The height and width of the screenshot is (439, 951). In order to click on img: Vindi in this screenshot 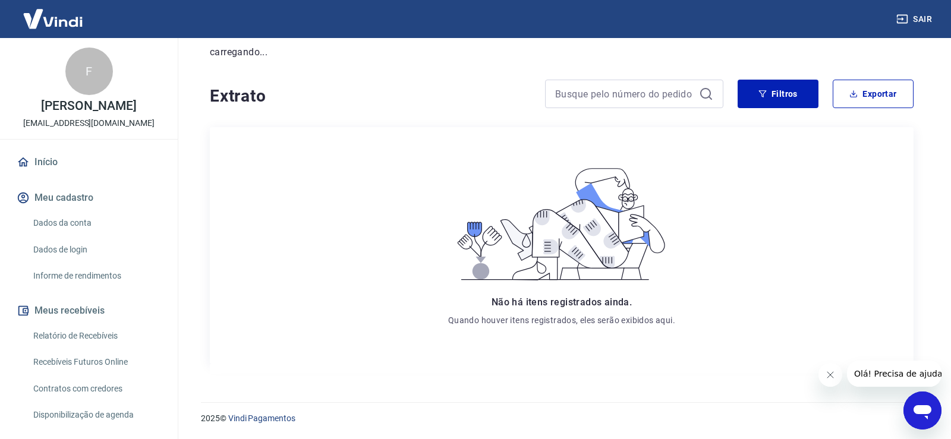, I will do `click(53, 18)`.